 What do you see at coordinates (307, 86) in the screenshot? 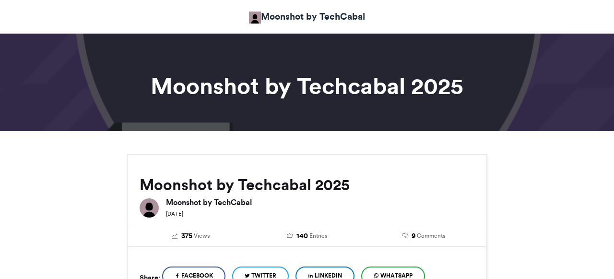
I see `h1: Moonshot by Techcabal 2025` at bounding box center [307, 86].